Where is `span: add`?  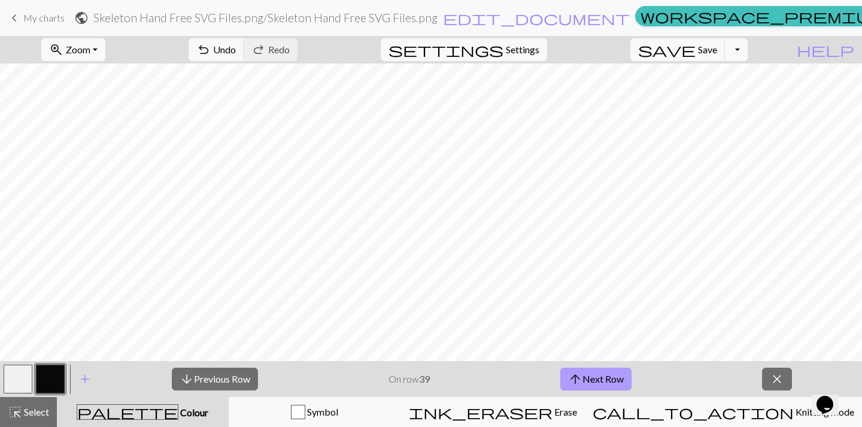 span: add is located at coordinates (85, 379).